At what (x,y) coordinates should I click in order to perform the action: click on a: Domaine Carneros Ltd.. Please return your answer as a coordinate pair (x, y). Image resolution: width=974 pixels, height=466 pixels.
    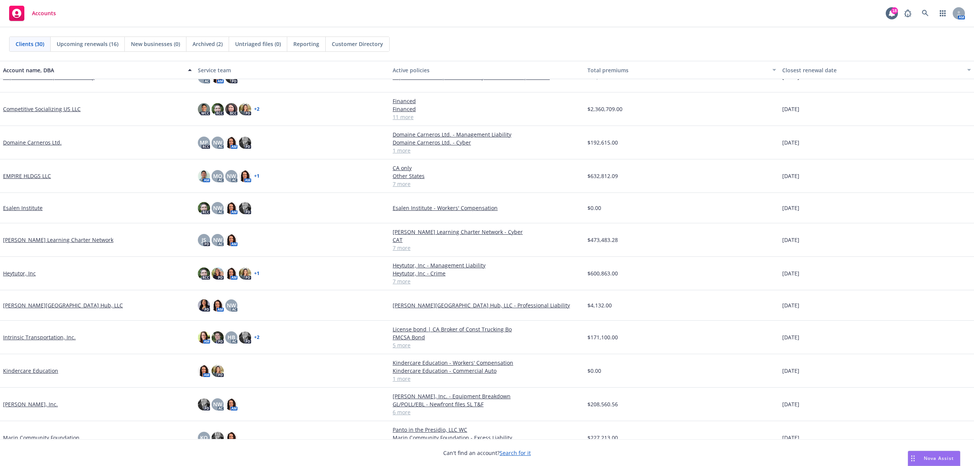
    Looking at the image, I should click on (32, 142).